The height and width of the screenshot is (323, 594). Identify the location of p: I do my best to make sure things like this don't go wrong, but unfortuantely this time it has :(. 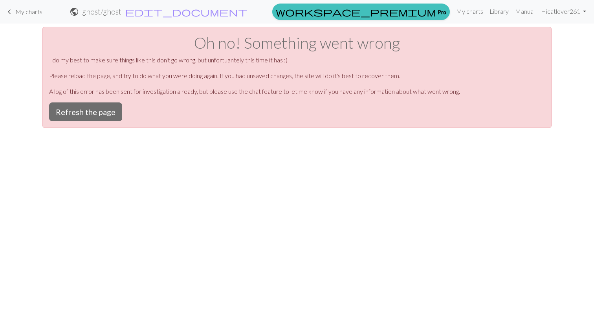
(297, 60).